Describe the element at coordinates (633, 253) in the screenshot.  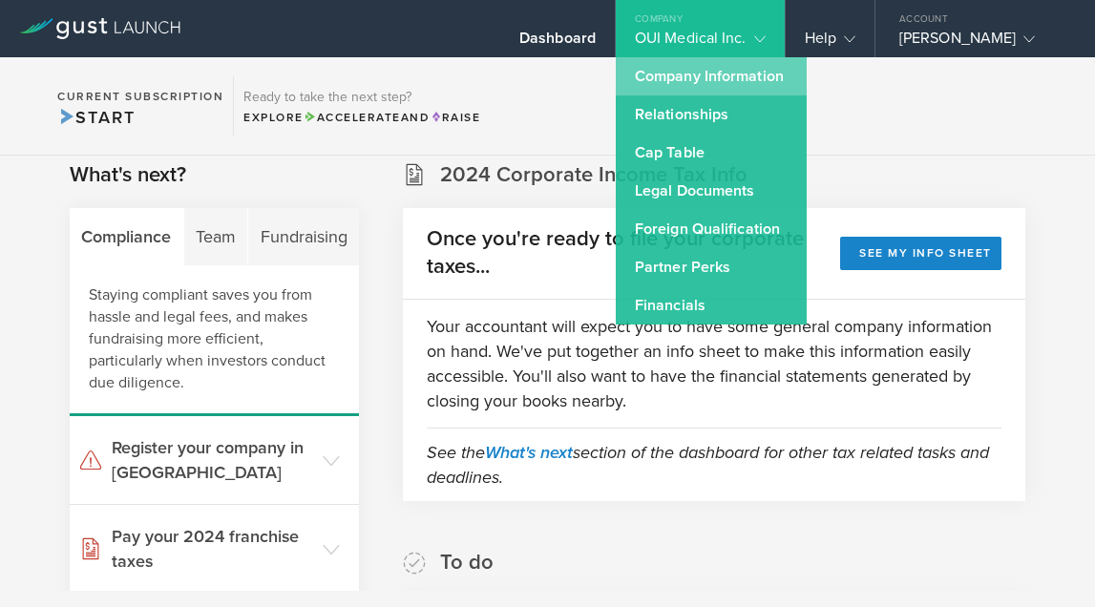
I see `h2: Once you're ready to file your corporate taxes...` at that location.